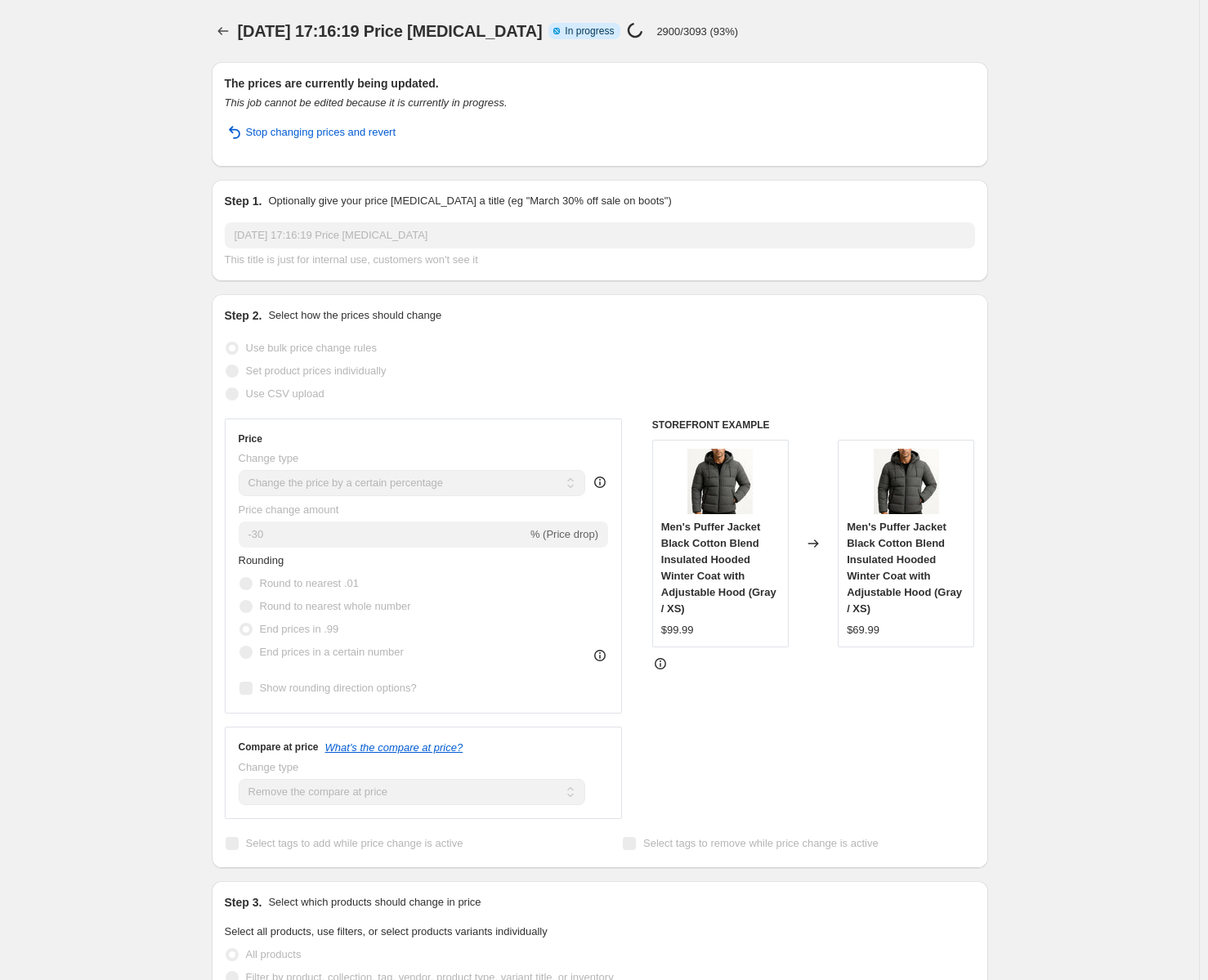  What do you see at coordinates (697, 31) in the screenshot?
I see `p: 2900/3093 (93%)` at bounding box center [697, 31].